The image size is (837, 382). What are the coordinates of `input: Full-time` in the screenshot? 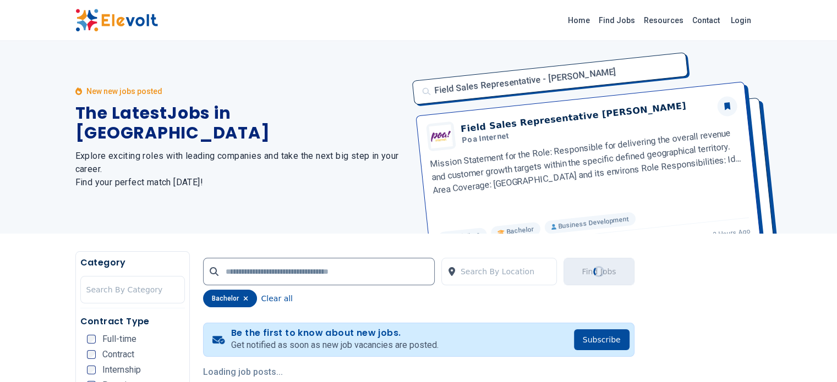 It's located at (91, 339).